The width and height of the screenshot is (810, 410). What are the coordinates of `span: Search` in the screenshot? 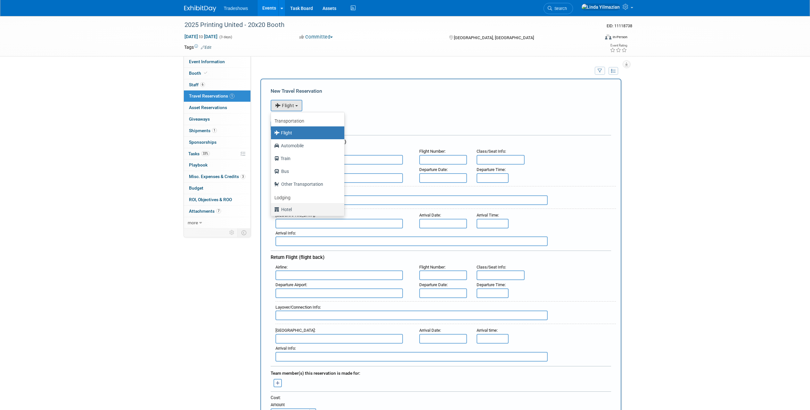 It's located at (560, 8).